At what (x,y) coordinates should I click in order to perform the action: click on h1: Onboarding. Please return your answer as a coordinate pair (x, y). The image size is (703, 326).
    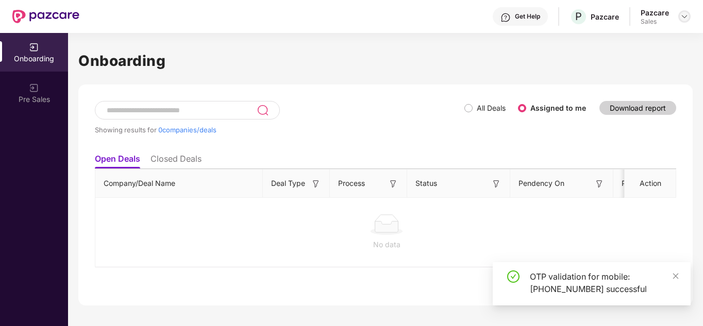
    Looking at the image, I should click on (386, 61).